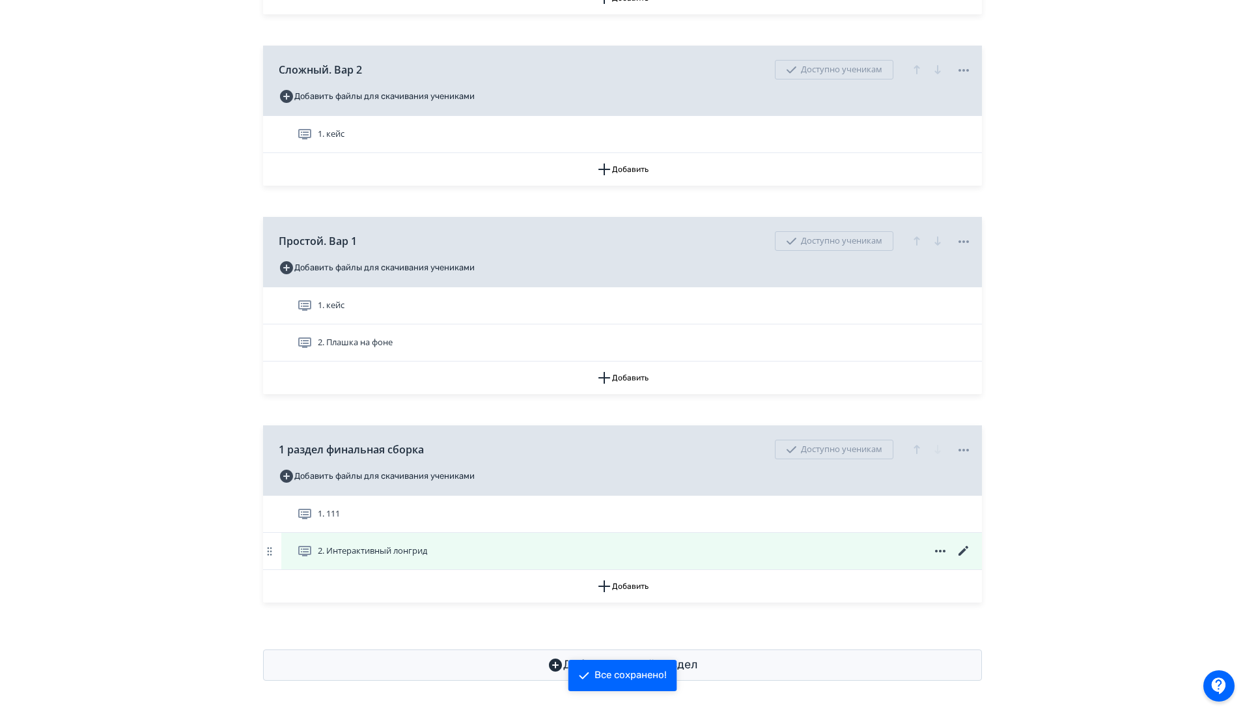  I want to click on div: Все сохранено!, so click(630, 675).